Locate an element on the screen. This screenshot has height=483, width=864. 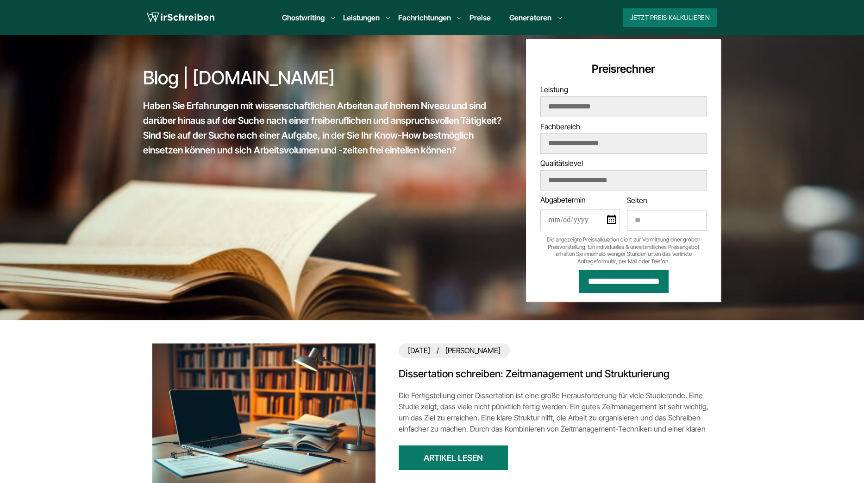
a: Dissertation schreiben: Zeitmanagement und Strukturierung is located at coordinates (555, 373).